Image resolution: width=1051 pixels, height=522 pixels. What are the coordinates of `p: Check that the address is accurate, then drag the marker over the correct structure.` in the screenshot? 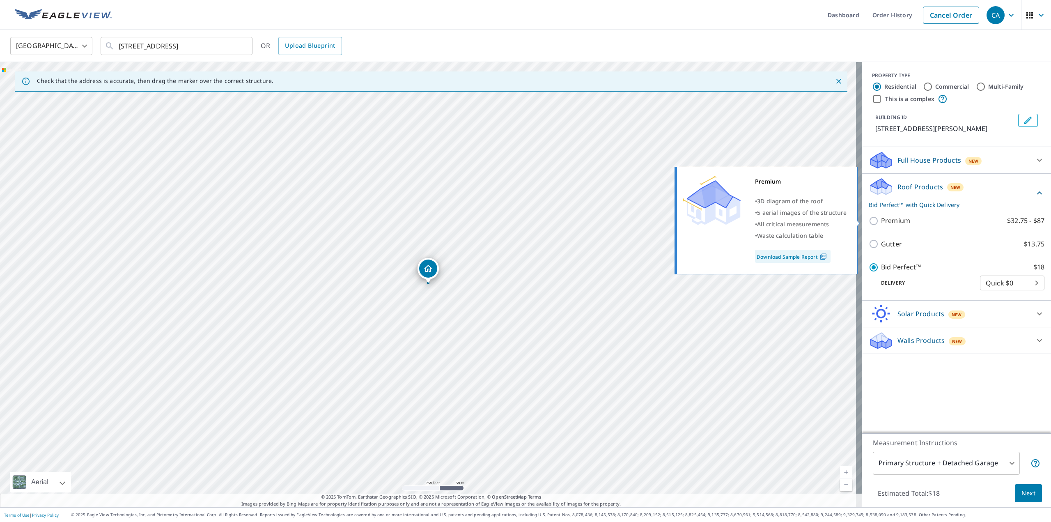 It's located at (155, 81).